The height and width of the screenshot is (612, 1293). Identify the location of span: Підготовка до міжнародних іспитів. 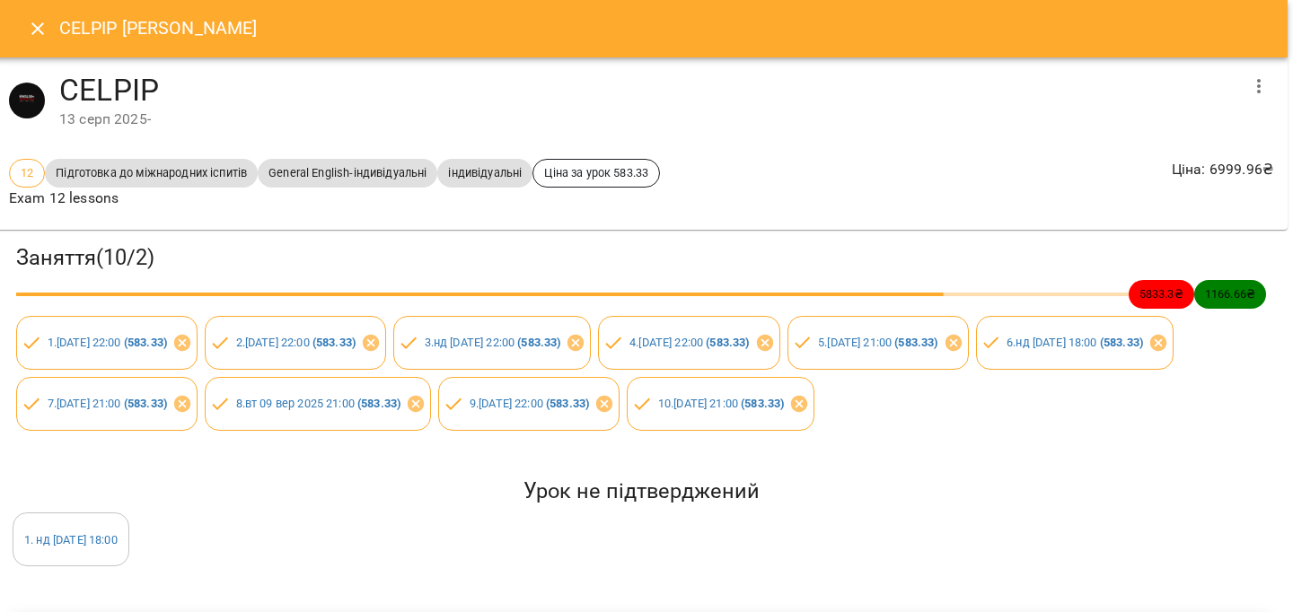
(151, 172).